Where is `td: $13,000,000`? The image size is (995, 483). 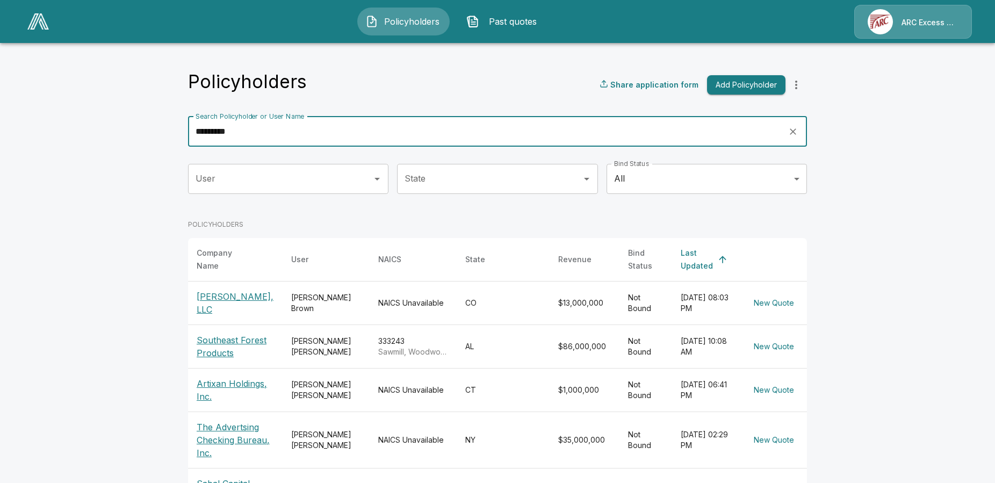
td: $13,000,000 is located at coordinates (585, 303).